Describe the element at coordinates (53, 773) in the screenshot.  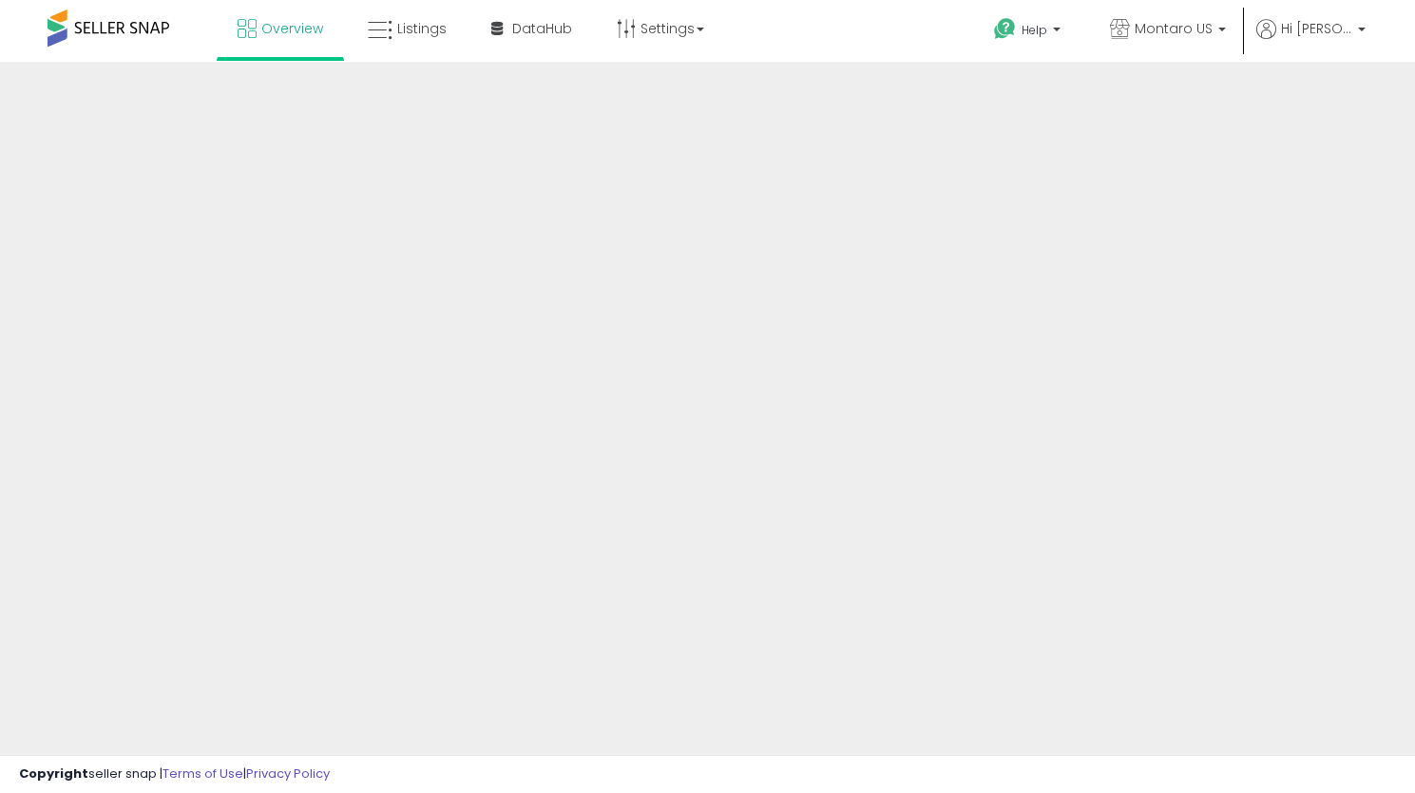
I see `strong: Copyright` at that location.